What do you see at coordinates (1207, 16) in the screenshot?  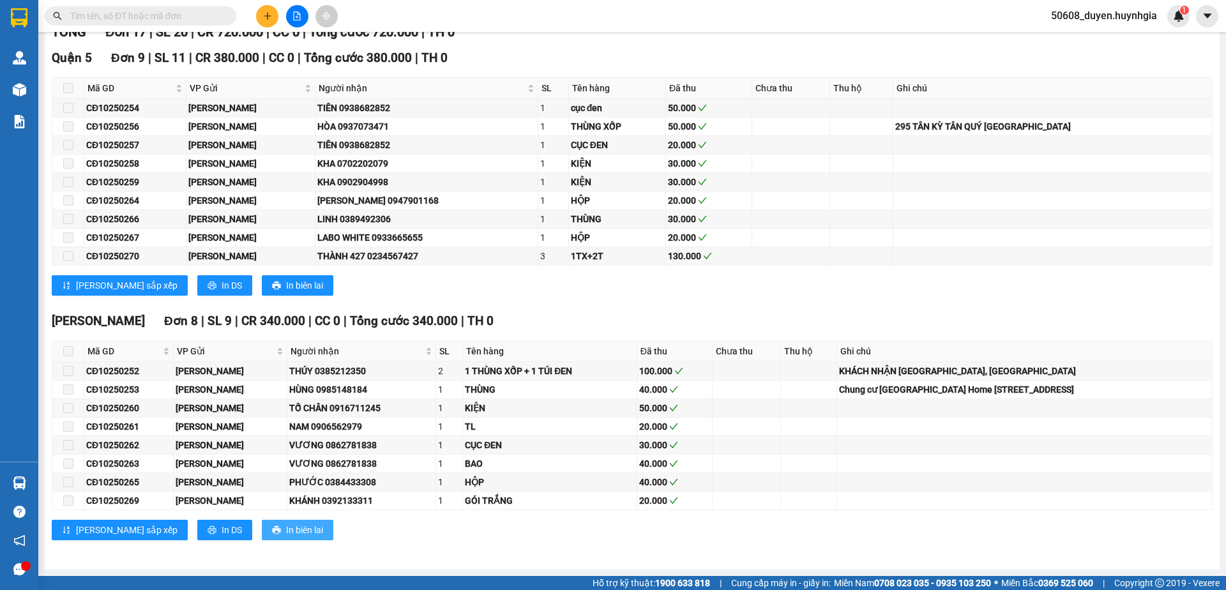 I see `span: caret-down` at bounding box center [1207, 16].